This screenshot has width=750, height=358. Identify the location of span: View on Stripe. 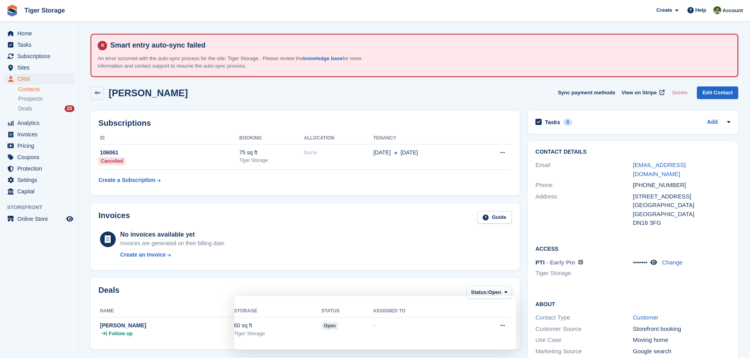
(639, 93).